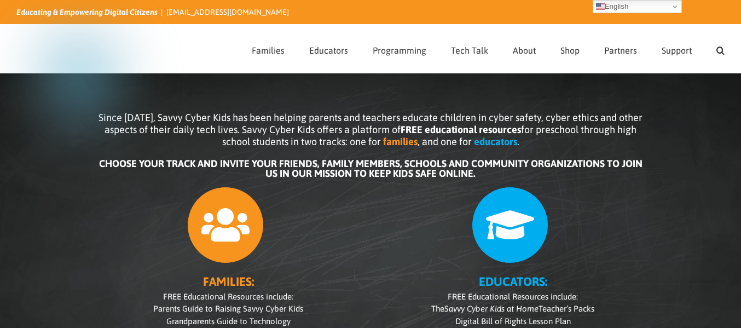 The height and width of the screenshot is (328, 741). What do you see at coordinates (470, 50) in the screenshot?
I see `span: Tech Talk` at bounding box center [470, 50].